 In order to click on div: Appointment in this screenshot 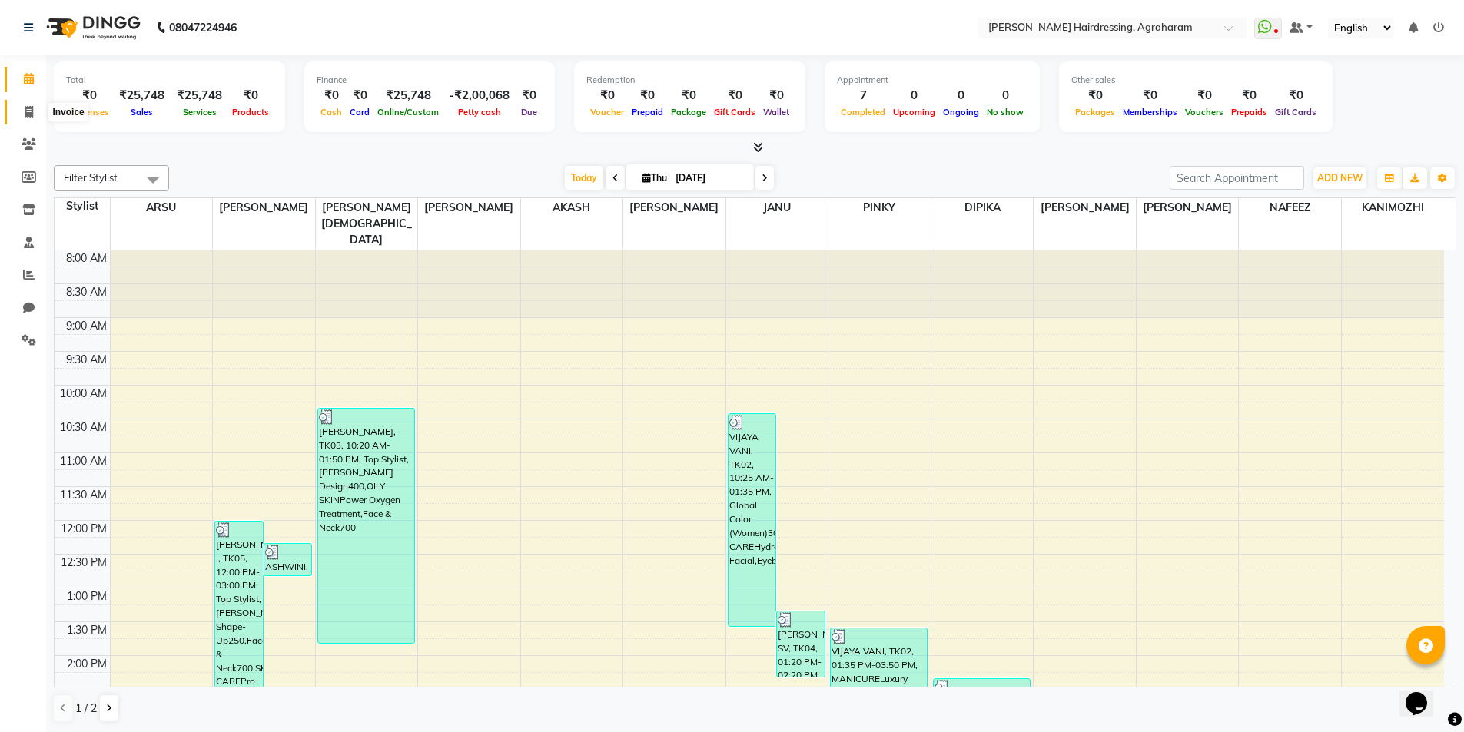, I will do `click(932, 80)`.